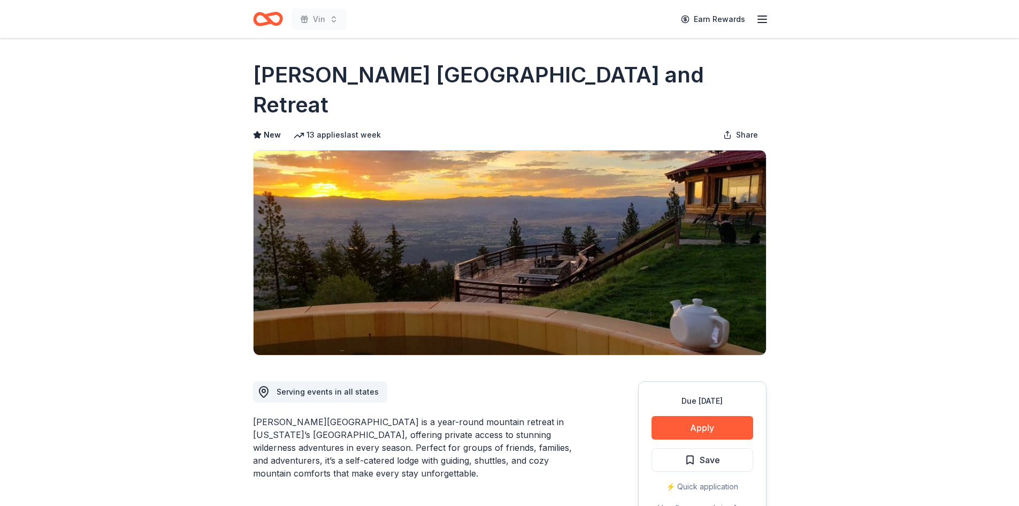  Describe the element at coordinates (740, 135) in the screenshot. I see `button: Share` at that location.